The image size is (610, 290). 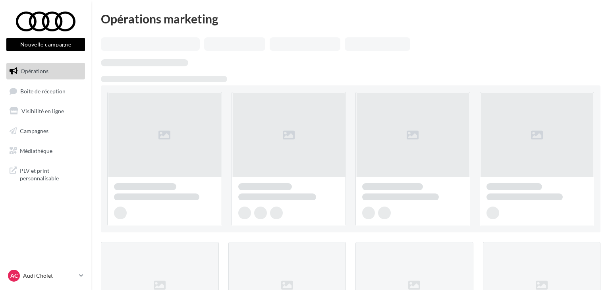 I want to click on a: PLV et print personnalisable, so click(x=46, y=174).